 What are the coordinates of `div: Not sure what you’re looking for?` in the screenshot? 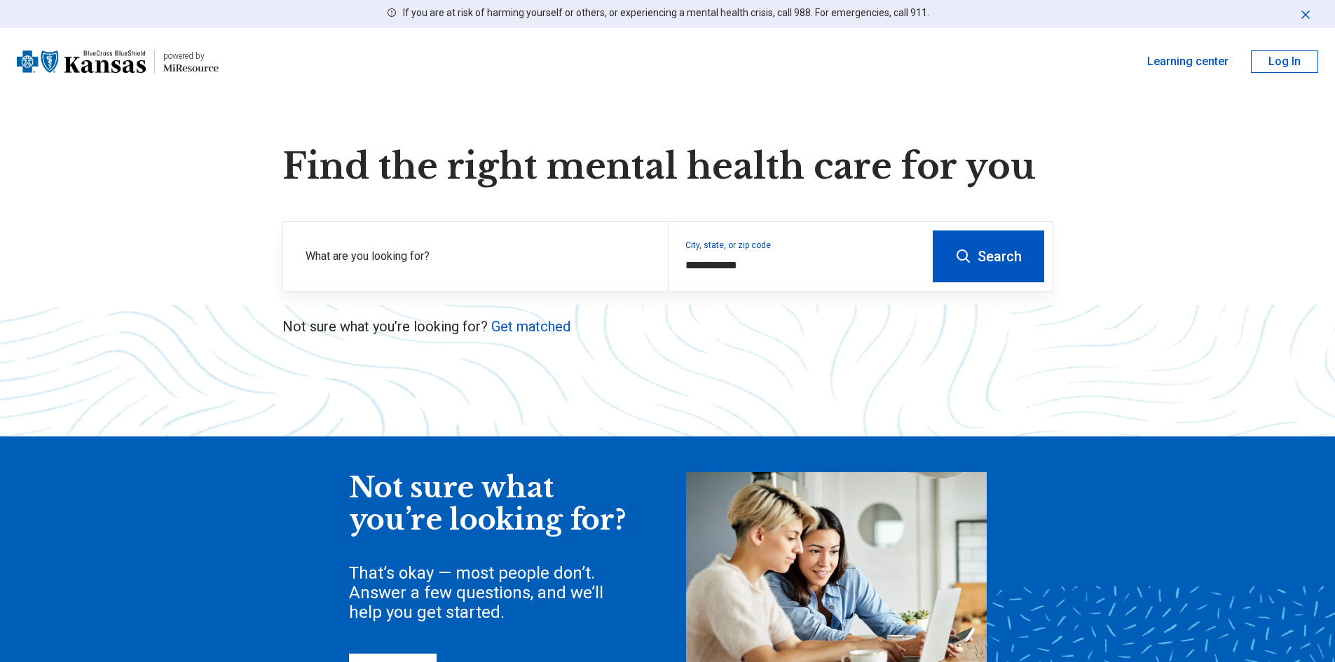 It's located at (489, 504).